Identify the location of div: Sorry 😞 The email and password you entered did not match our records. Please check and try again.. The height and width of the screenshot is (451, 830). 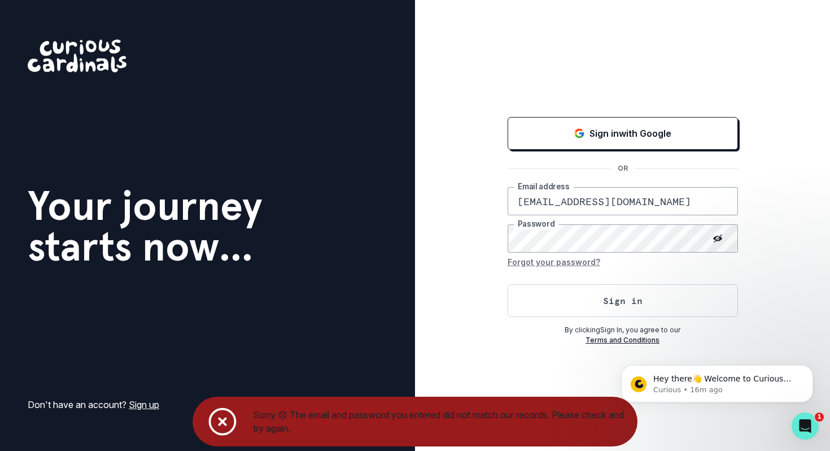
(415, 421).